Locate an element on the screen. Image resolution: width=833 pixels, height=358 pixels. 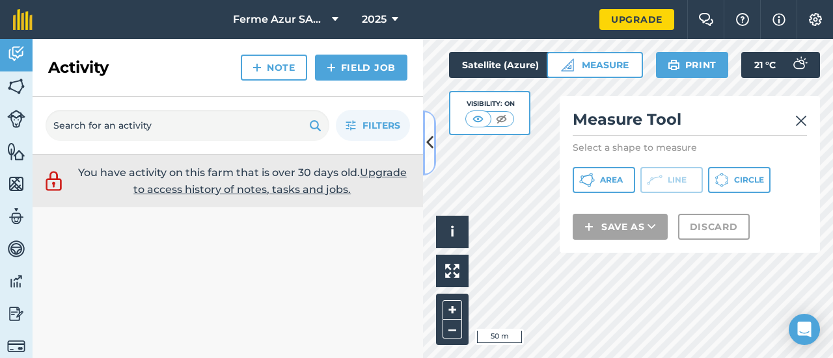
span: 21 ° C is located at coordinates (764, 65).